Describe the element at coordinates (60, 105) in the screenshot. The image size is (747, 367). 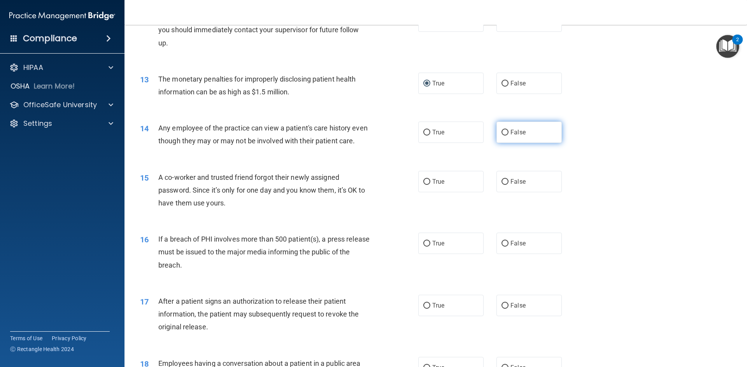
I see `p: OfficeSafe University` at that location.